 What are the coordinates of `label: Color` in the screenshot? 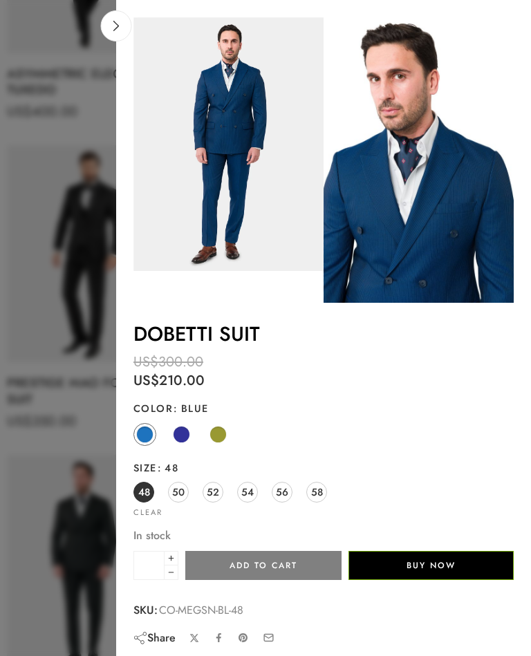 It's located at (324, 409).